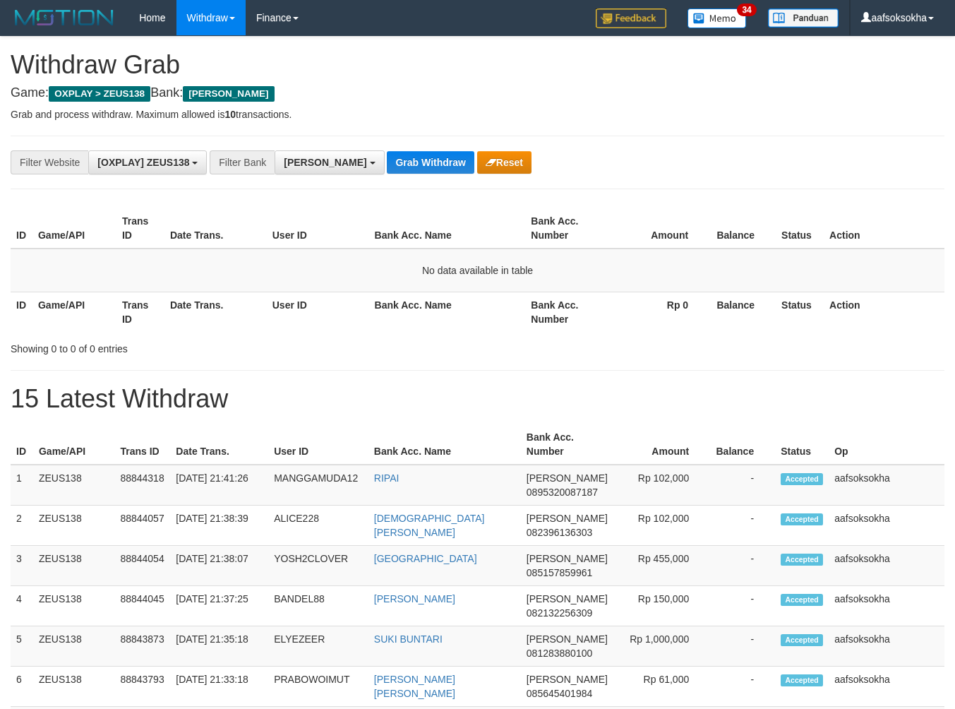 The height and width of the screenshot is (709, 955). I want to click on span: 34, so click(746, 10).